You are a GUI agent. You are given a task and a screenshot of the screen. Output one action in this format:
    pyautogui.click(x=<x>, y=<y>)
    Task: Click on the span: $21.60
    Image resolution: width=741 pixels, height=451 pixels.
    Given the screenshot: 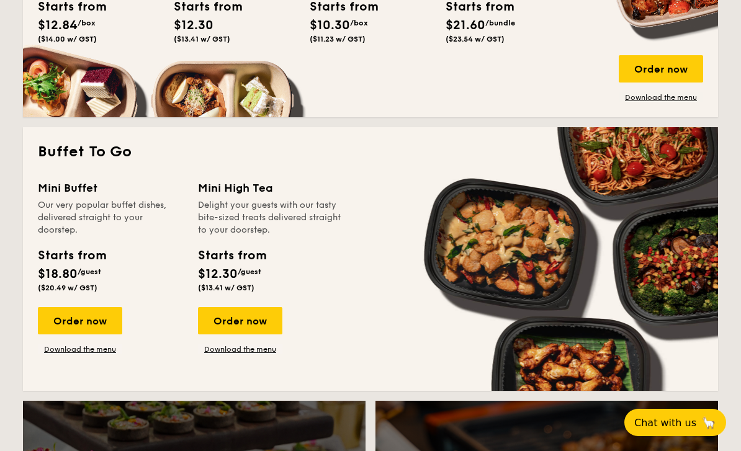 What is the action you would take?
    pyautogui.click(x=465, y=25)
    